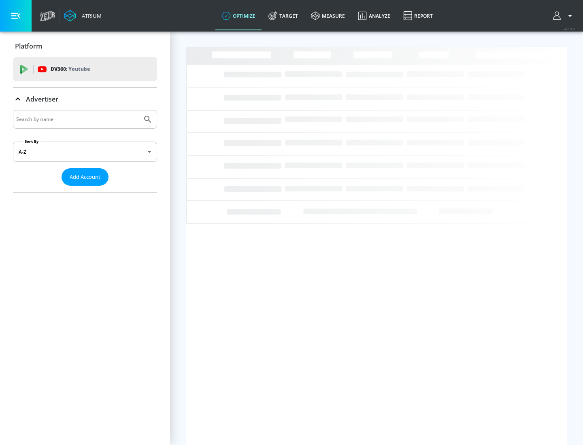 The height and width of the screenshot is (445, 583). I want to click on div: DV360: Youtube, so click(85, 69).